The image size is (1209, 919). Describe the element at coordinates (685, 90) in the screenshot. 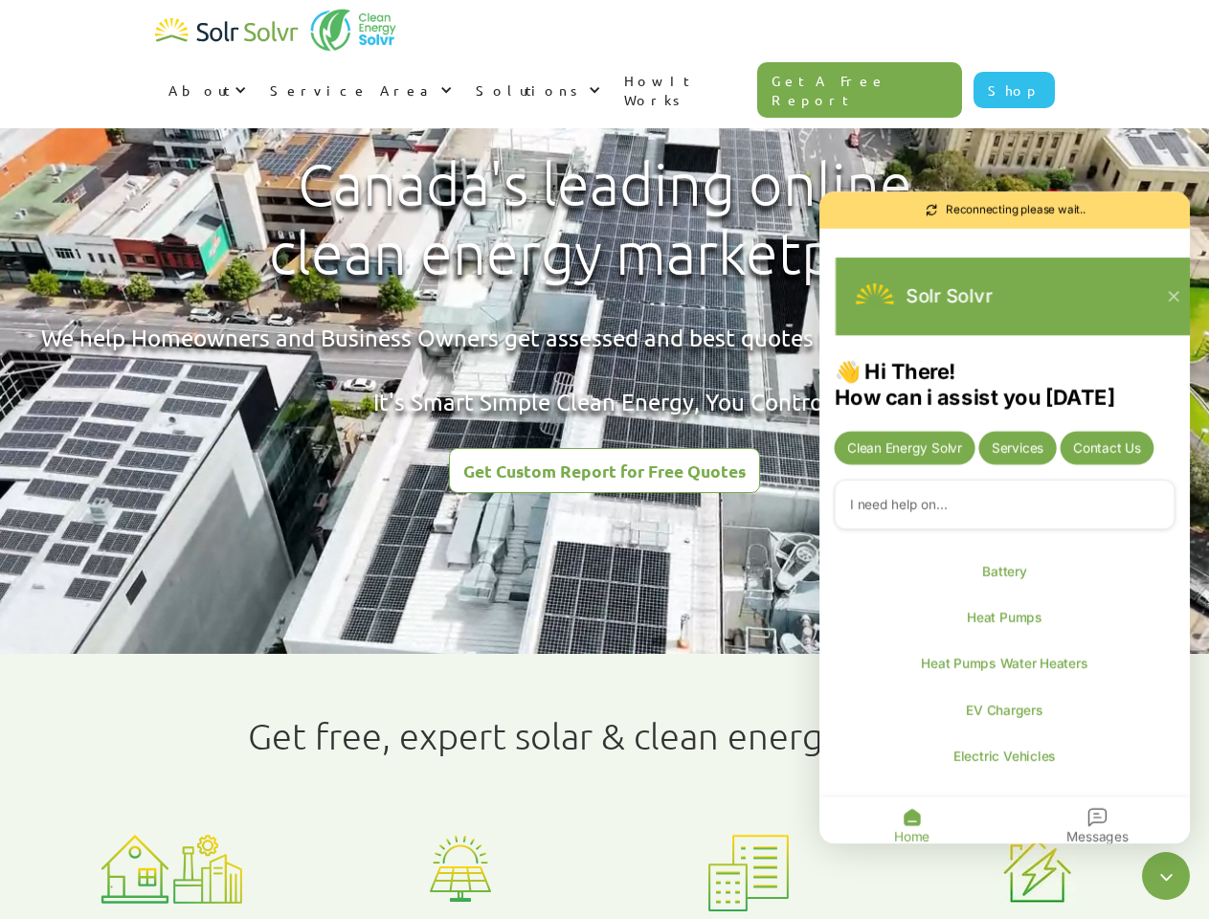

I see `a: How It Works` at that location.